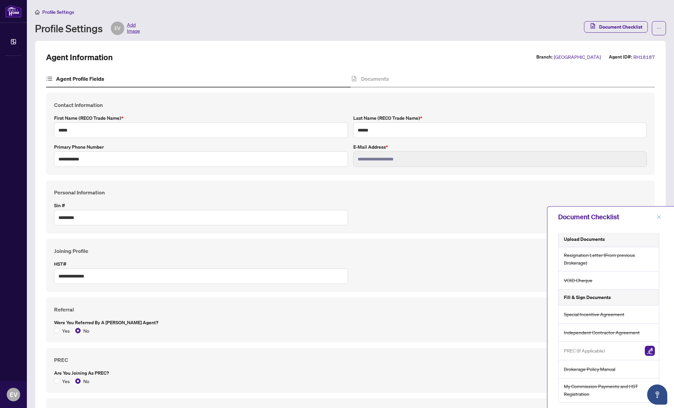  Describe the element at coordinates (201, 264) in the screenshot. I see `label: HST#` at that location.